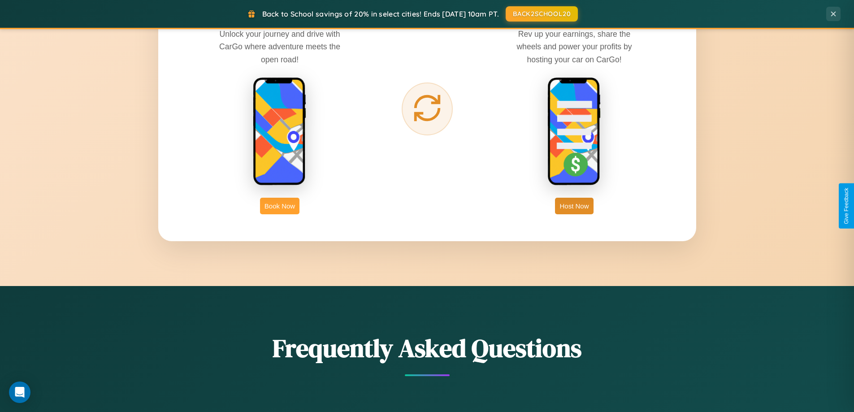 The image size is (854, 412). I want to click on h2: Frequently Asked Questions, so click(427, 348).